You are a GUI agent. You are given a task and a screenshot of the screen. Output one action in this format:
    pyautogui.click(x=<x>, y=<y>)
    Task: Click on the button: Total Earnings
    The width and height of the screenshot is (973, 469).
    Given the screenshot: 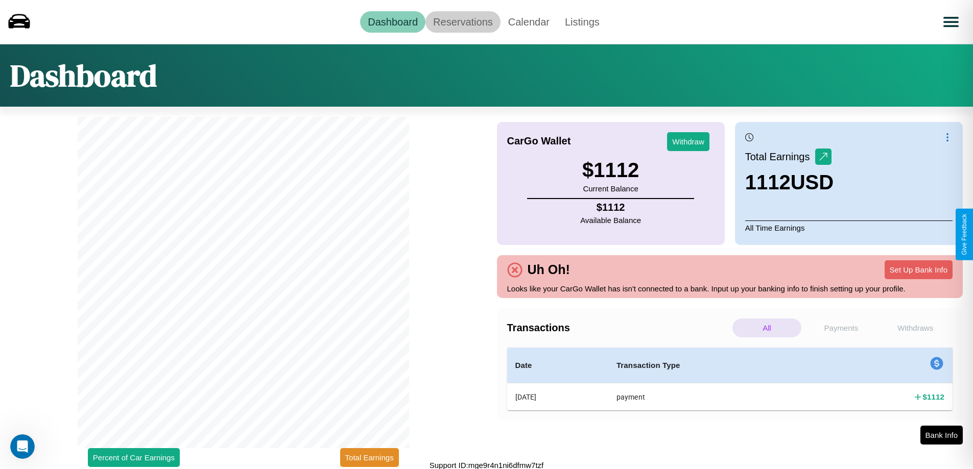 What is the action you would take?
    pyautogui.click(x=369, y=458)
    